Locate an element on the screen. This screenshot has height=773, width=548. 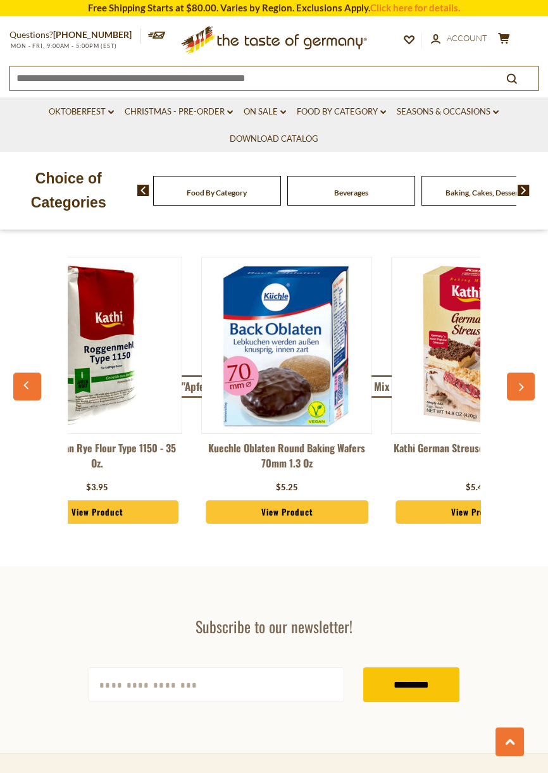
a: Christmas - PRE-ORDER is located at coordinates (178, 112).